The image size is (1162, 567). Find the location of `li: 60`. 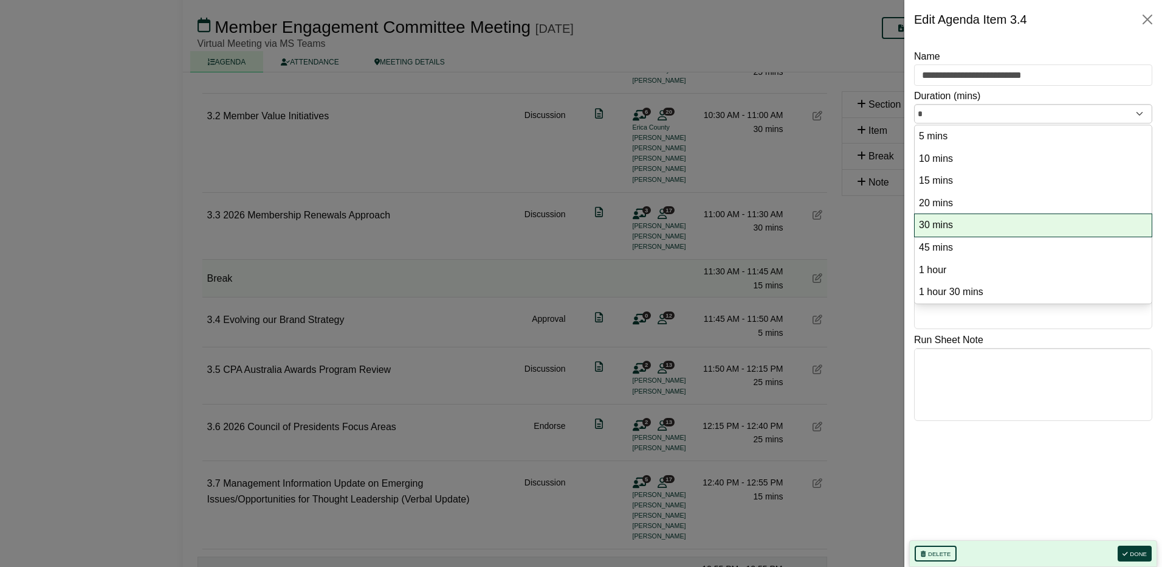

li: 60 is located at coordinates (1034, 270).